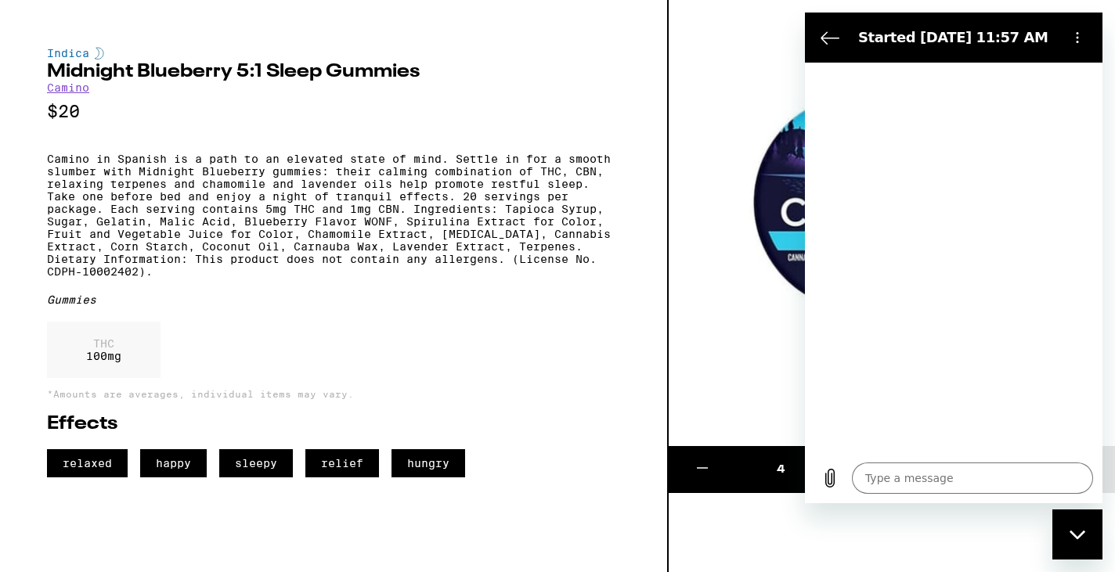 The width and height of the screenshot is (1115, 572). I want to click on img: indicaColor.svg, so click(99, 53).